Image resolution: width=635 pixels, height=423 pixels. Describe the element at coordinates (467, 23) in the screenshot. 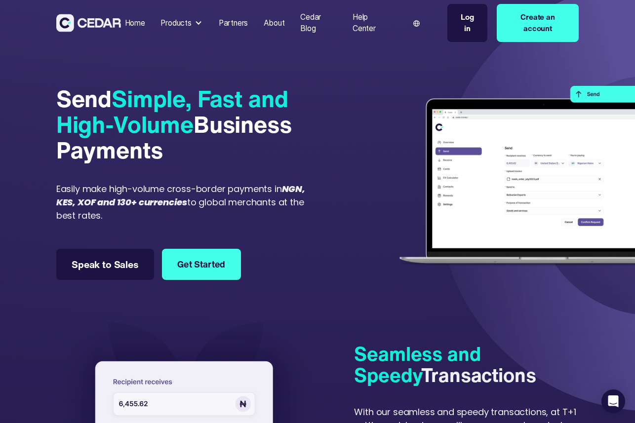

I see `div: Log in` at that location.